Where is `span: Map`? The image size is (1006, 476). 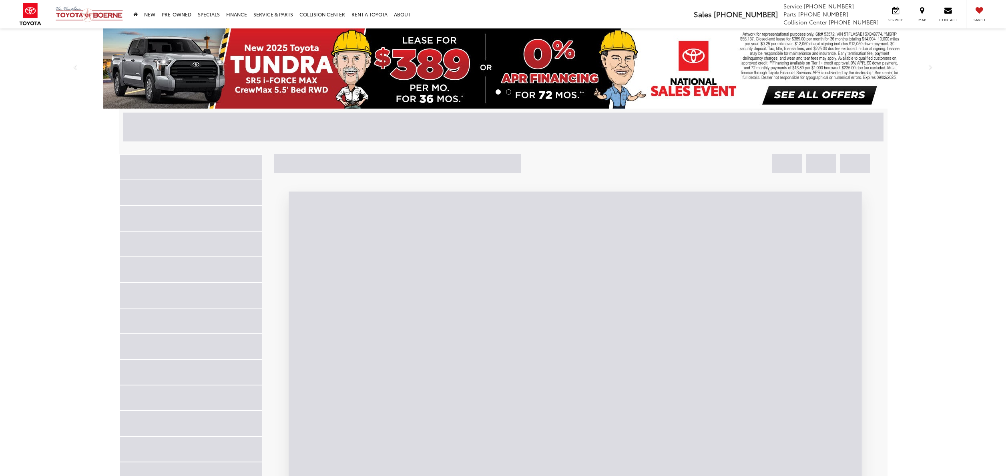
span: Map is located at coordinates (922, 20).